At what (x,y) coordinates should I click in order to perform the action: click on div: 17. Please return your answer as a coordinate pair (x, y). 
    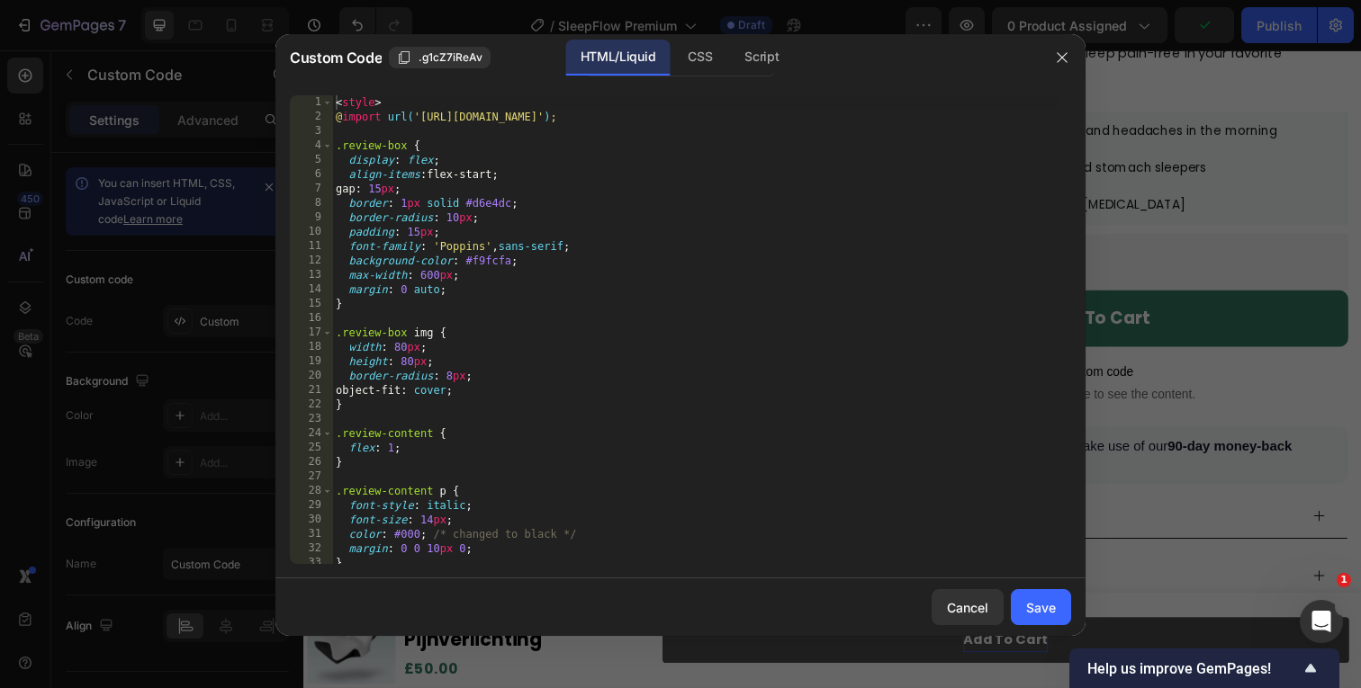
    Looking at the image, I should click on (311, 333).